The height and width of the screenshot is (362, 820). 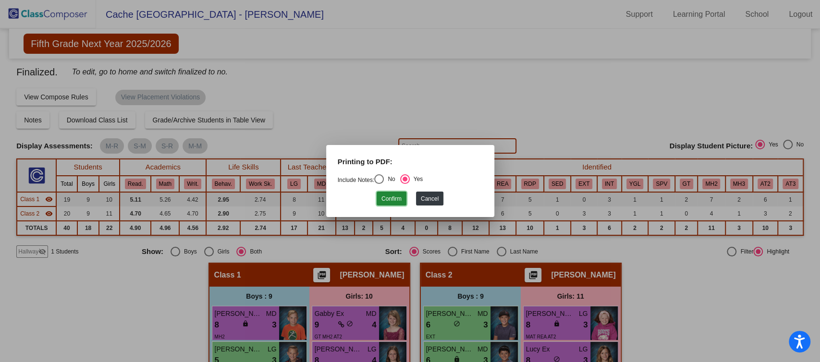 What do you see at coordinates (389, 179) in the screenshot?
I see `div: No` at bounding box center [389, 179].